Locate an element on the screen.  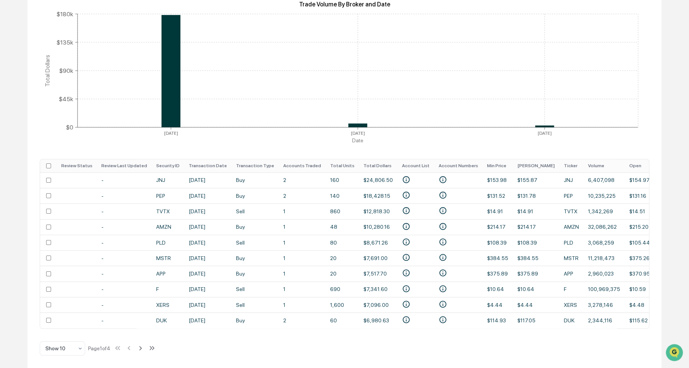
img: 8933085812038_c878075ebb4cc5468115_72.jpg is located at coordinates (23, 64).